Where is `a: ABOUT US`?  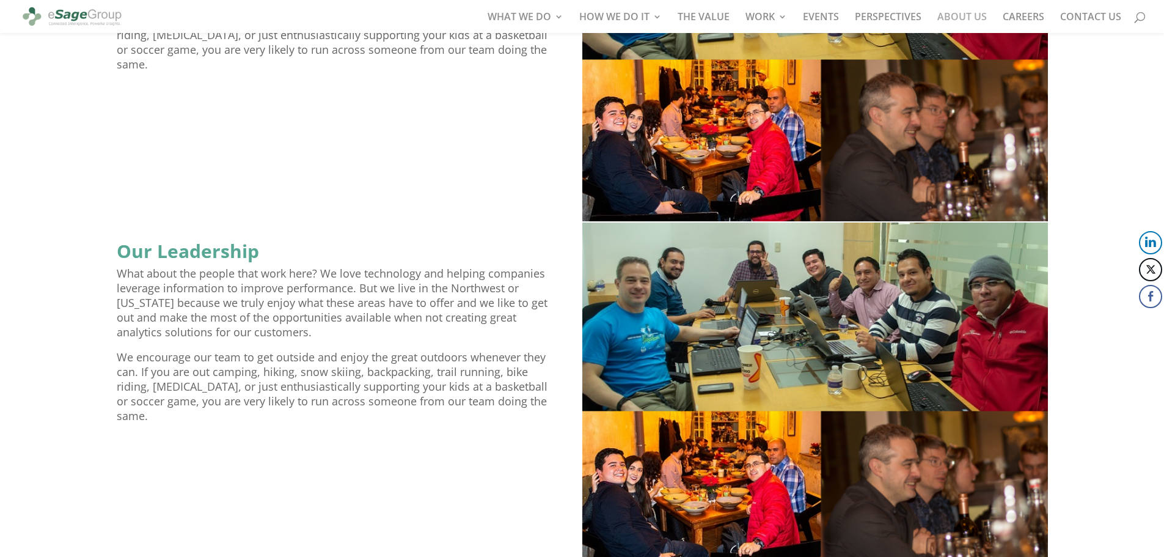 a: ABOUT US is located at coordinates (962, 23).